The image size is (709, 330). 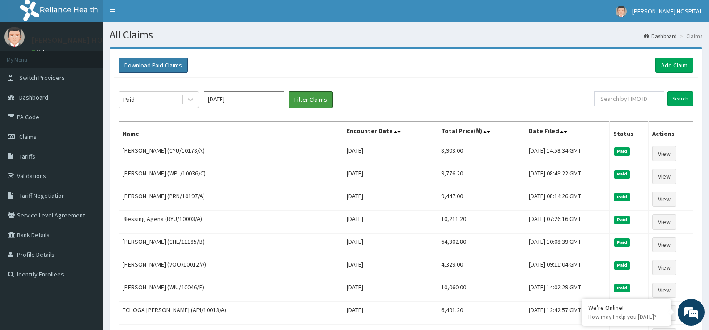 What do you see at coordinates (671, 132) in the screenshot?
I see `th: Actions` at bounding box center [671, 132].